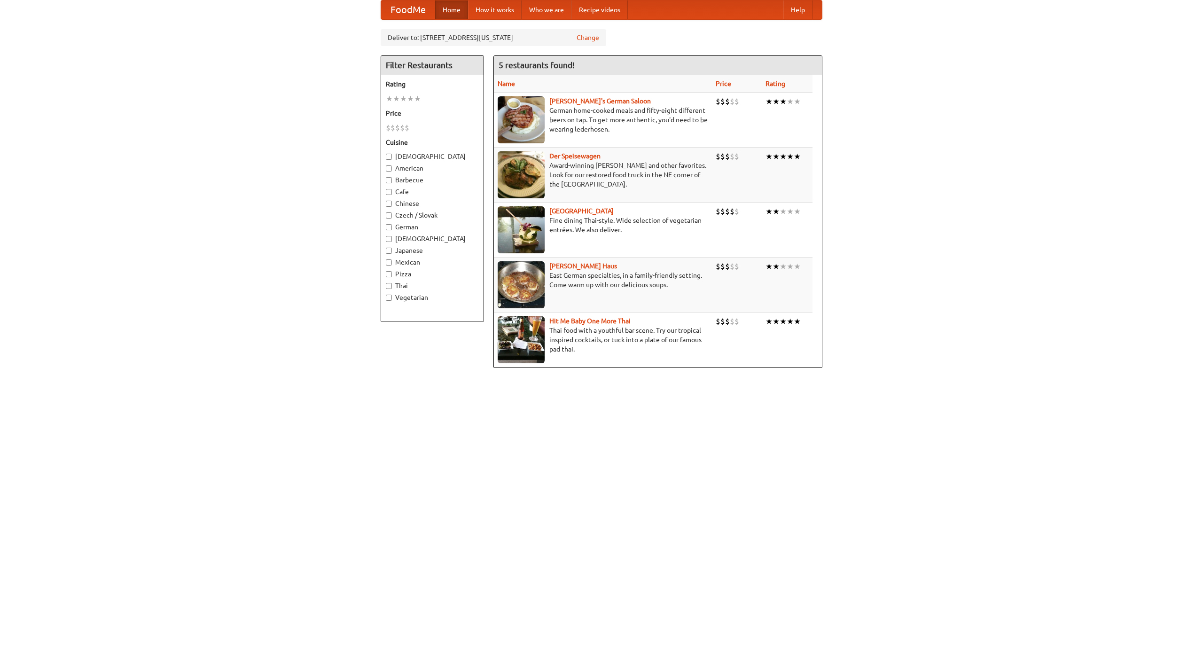  What do you see at coordinates (603, 225) in the screenshot?
I see `p: Fine dining Thai-style. Wide selection of vegetarian entrées. We also deliver.` at bounding box center [603, 225].